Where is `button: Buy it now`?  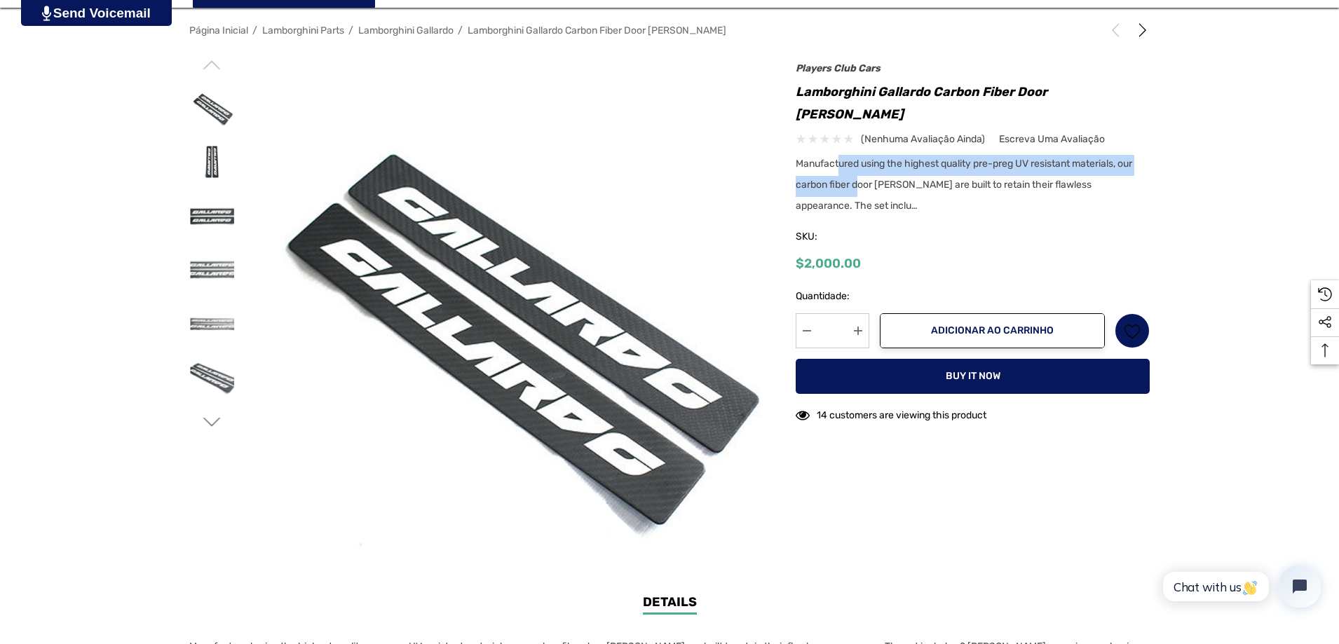
button: Buy it now is located at coordinates (973, 377).